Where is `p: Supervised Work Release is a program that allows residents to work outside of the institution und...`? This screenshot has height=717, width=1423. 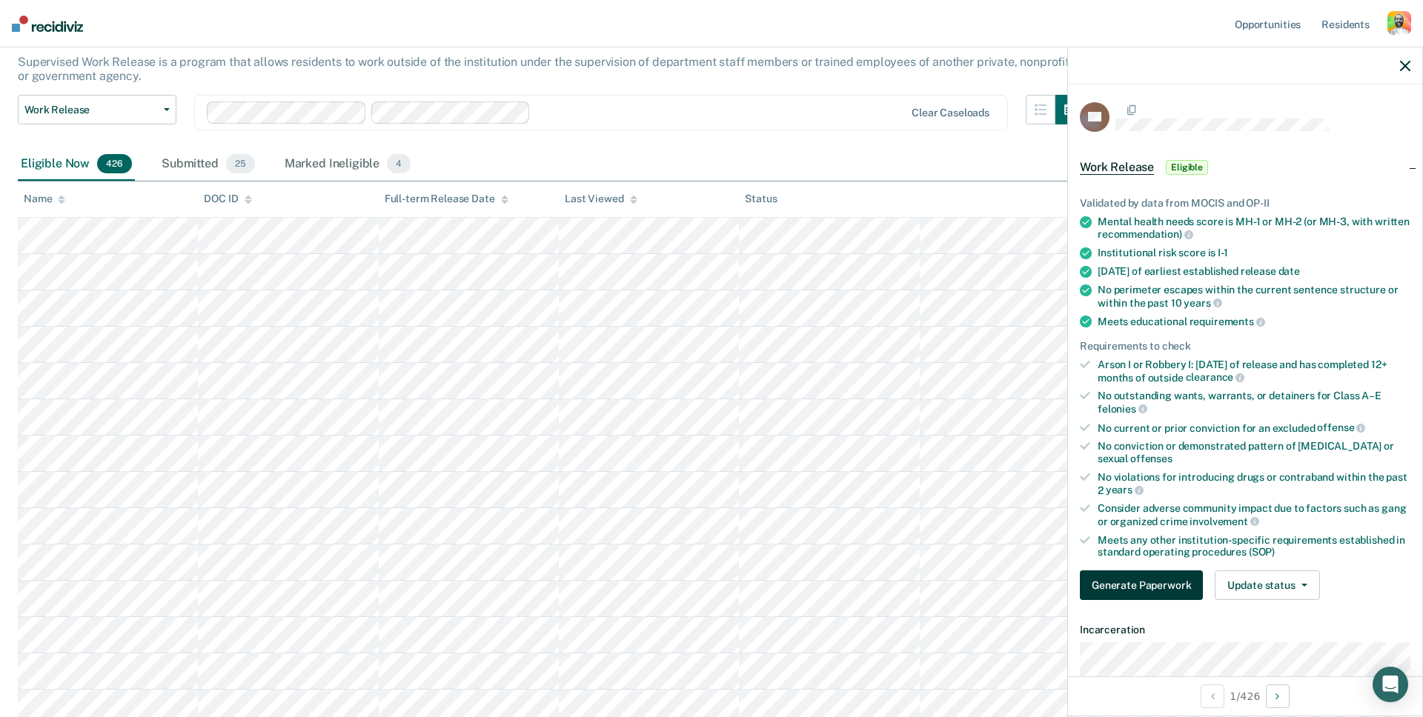 p: Supervised Work Release is a program that allows residents to work outside of the institution und... is located at coordinates (545, 69).